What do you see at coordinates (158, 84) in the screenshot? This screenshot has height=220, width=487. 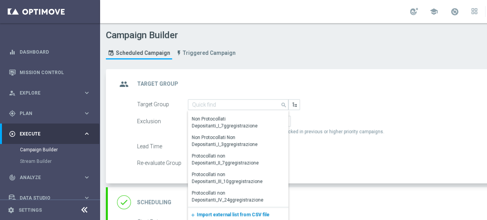 I see `h2: Target Group` at bounding box center [158, 84].